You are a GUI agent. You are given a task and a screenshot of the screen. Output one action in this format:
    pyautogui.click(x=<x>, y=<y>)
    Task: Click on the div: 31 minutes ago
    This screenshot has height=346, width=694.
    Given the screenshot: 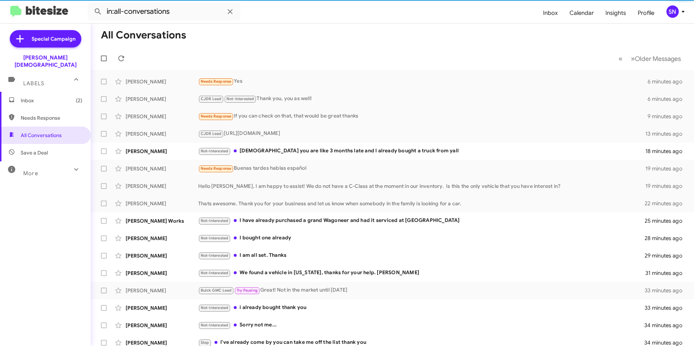 What is the action you would take?
    pyautogui.click(x=667, y=273)
    